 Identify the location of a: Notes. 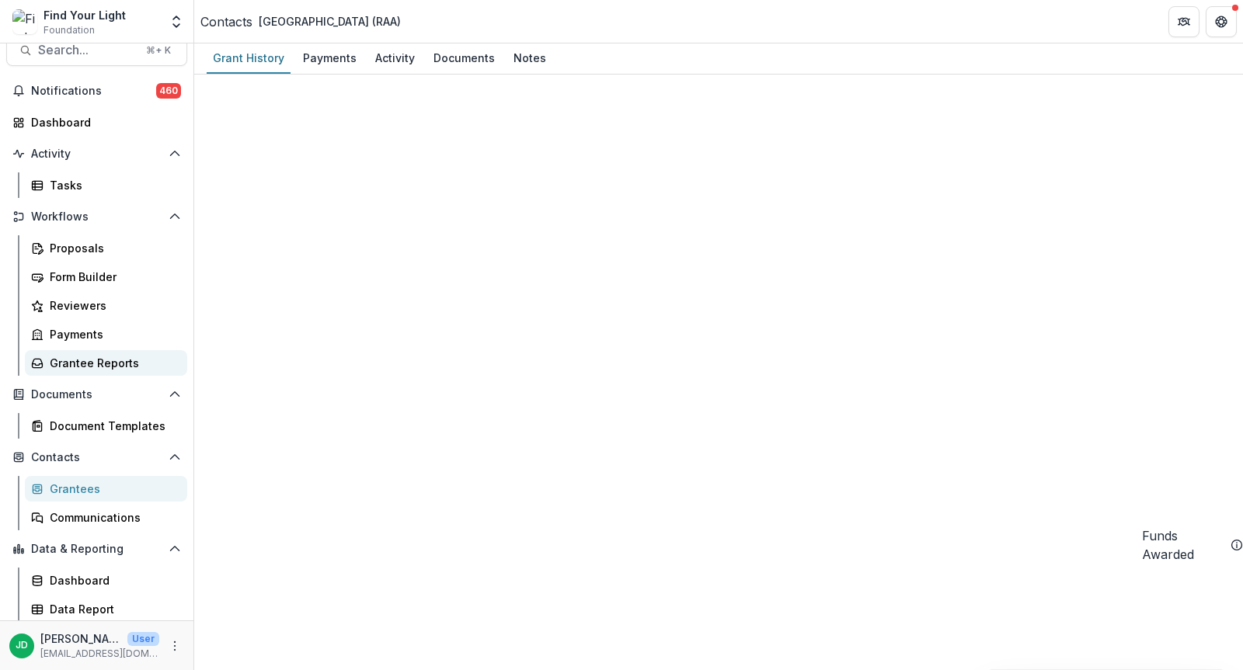
(530, 58).